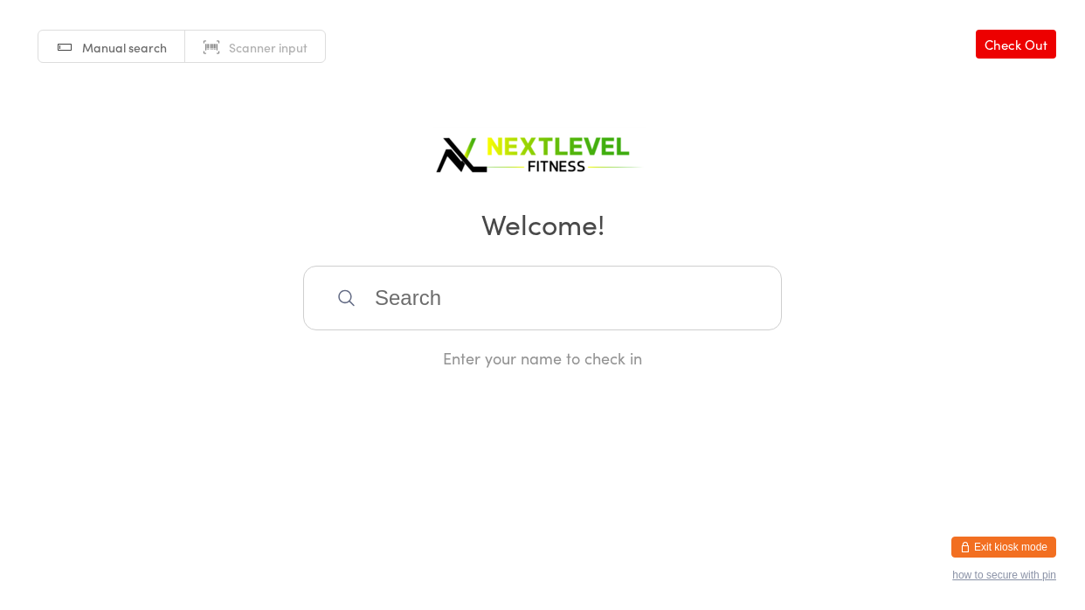 The image size is (1085, 610). What do you see at coordinates (542, 357) in the screenshot?
I see `div: Enter your name to check in` at bounding box center [542, 357].